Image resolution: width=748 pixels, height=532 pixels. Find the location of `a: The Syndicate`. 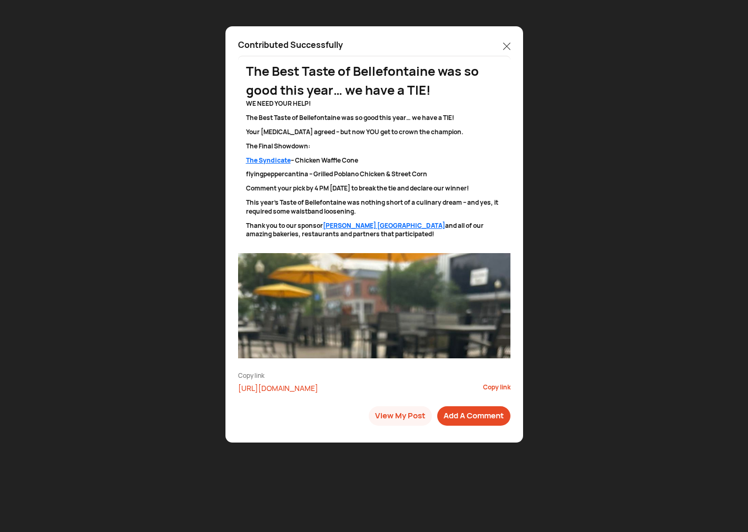

a: The Syndicate is located at coordinates (268, 160).